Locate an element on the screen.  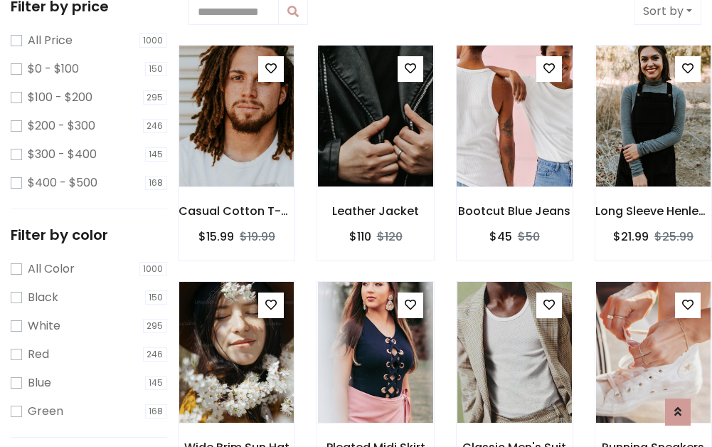
del: $120 is located at coordinates (390, 236).